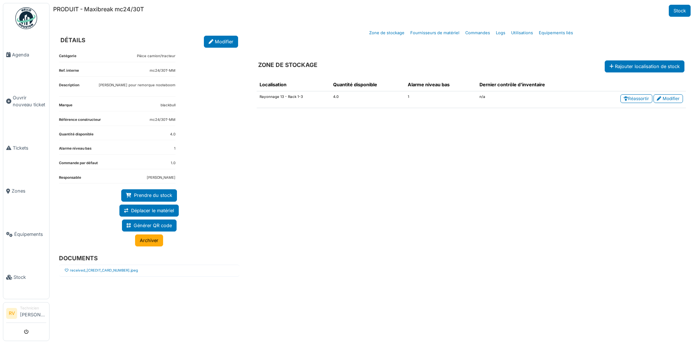  Describe the element at coordinates (556, 33) in the screenshot. I see `a: Equipements liés` at that location.